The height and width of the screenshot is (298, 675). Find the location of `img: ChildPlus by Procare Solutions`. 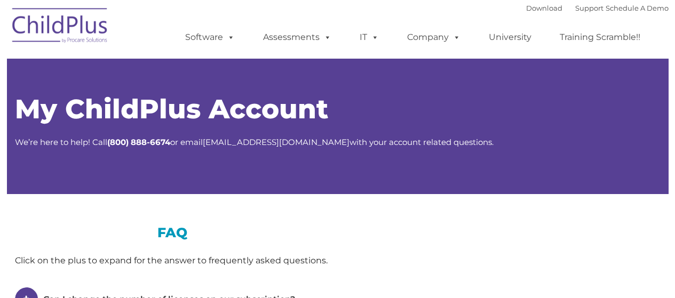

img: ChildPlus by Procare Solutions is located at coordinates (60, 27).